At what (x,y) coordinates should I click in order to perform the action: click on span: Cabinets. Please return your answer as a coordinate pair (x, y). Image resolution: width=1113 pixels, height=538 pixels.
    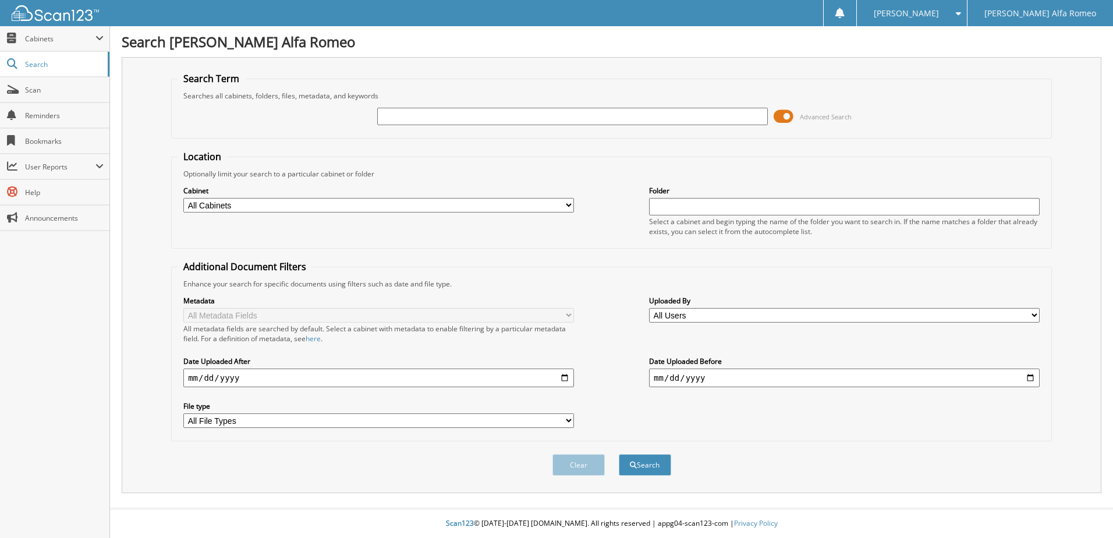
    Looking at the image, I should click on (60, 38).